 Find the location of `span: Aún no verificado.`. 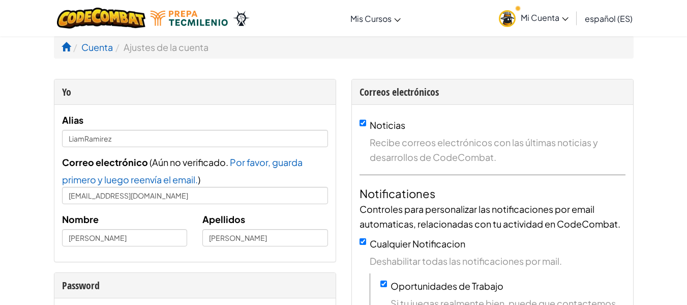

span: Aún no verificado. is located at coordinates (191, 162).